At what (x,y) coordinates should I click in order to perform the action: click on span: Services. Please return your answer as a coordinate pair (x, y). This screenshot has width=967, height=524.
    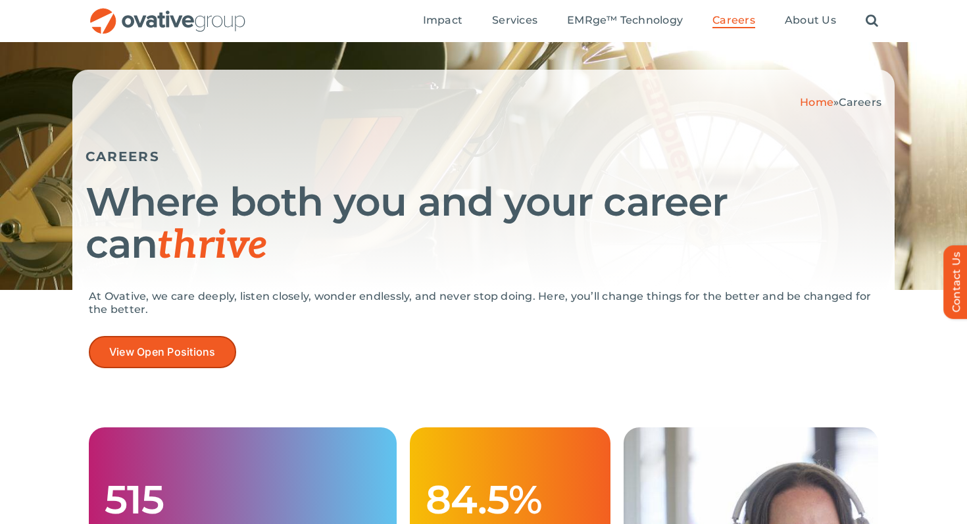
    Looking at the image, I should click on (514, 20).